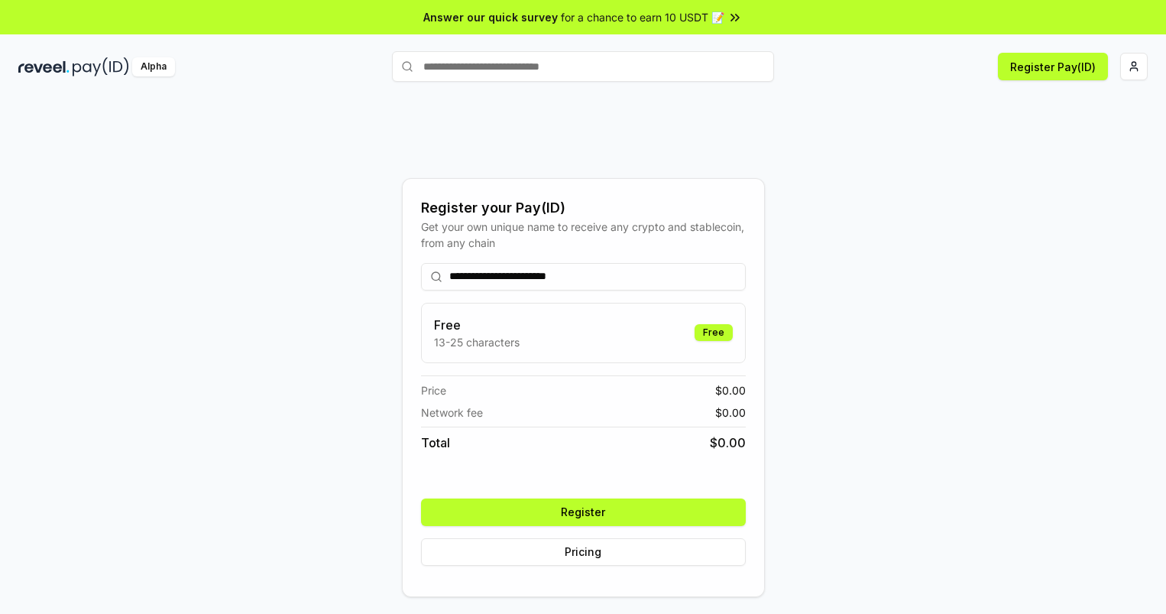 The height and width of the screenshot is (614, 1166). I want to click on button: Register Pay(ID), so click(1053, 66).